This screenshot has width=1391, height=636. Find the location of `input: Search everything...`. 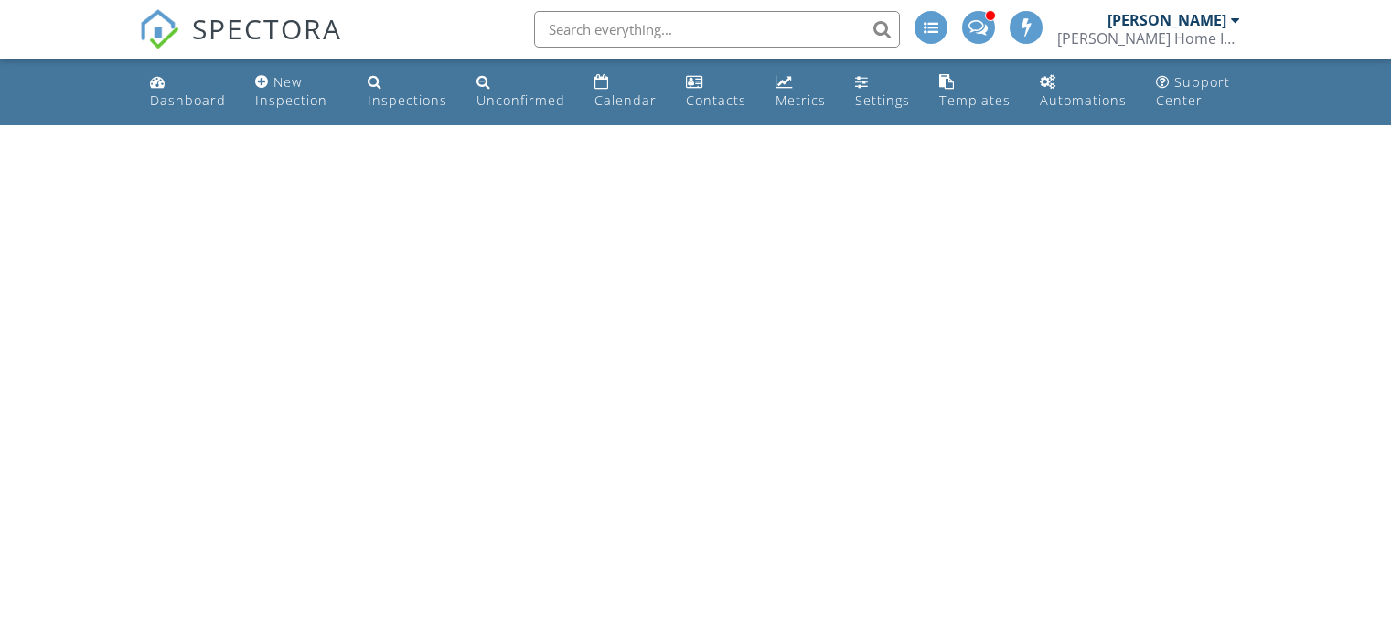

input: Search everything... is located at coordinates (717, 29).